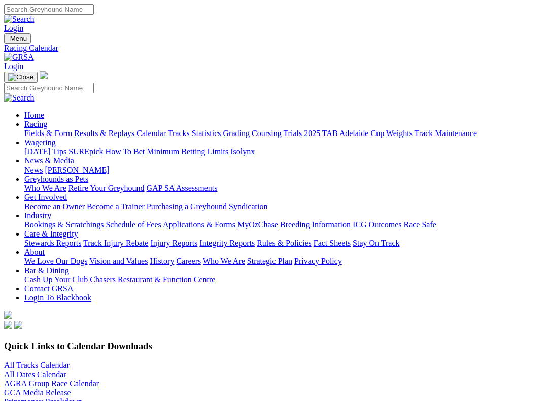 This screenshot has height=401, width=548. Describe the element at coordinates (344, 133) in the screenshot. I see `a: 2025 TAB Adelaide Cup` at that location.